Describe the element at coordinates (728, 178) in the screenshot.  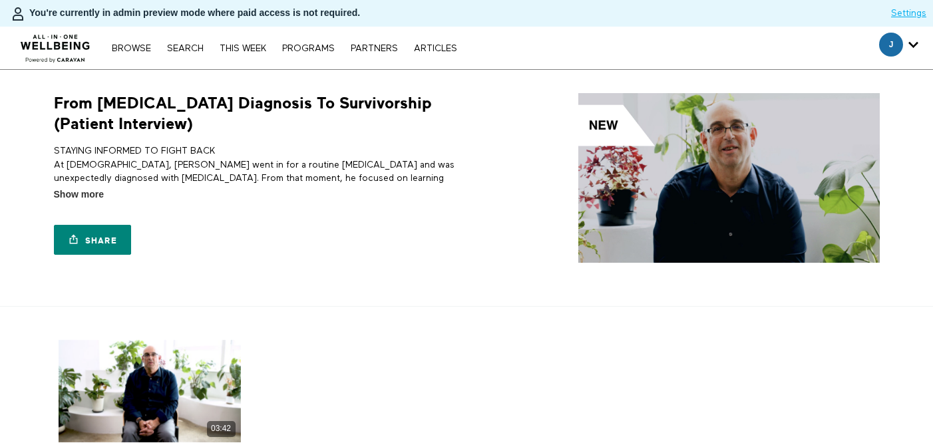
I see `img: From Cancer Diagnosis To Survivorship (Patient Interview)` at that location.